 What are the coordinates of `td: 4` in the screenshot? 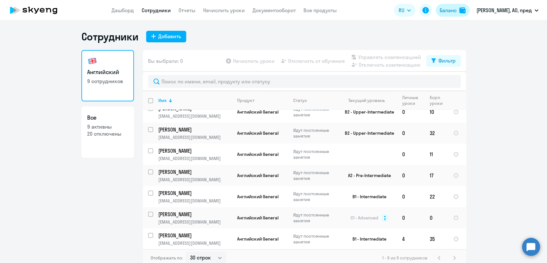 It's located at (411, 239).